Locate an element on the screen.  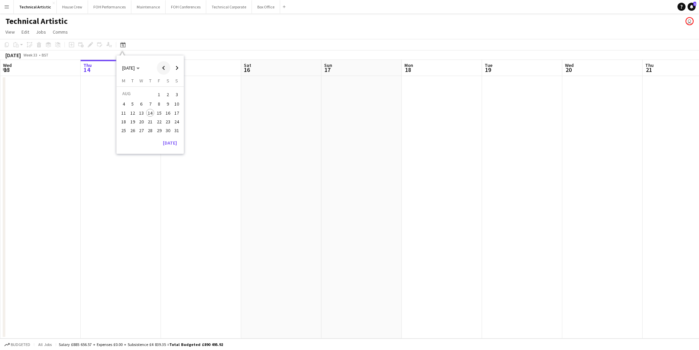
span: View is located at coordinates (10, 32).